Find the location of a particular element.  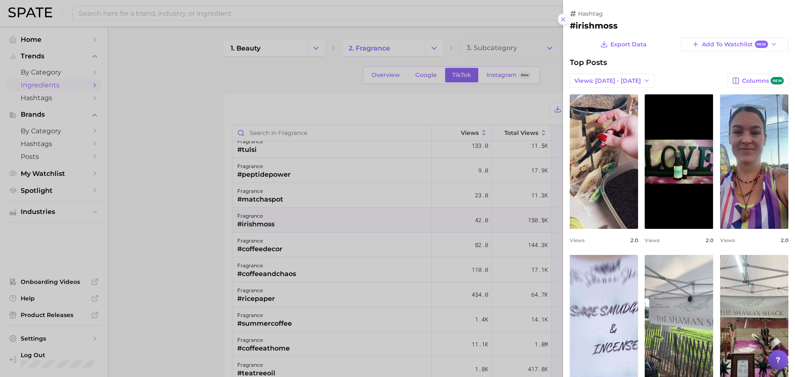

span: hashtag is located at coordinates (591, 14).